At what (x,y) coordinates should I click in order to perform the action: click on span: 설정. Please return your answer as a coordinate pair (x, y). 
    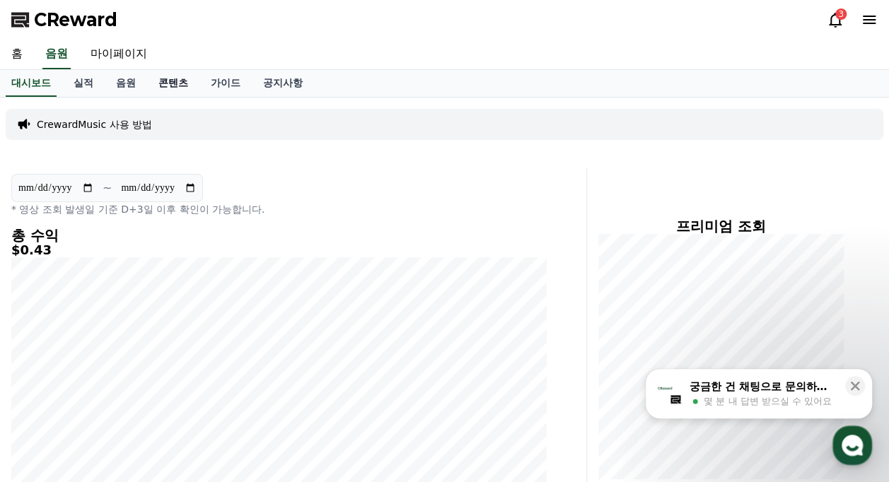
    Looking at the image, I should click on (227, 392).